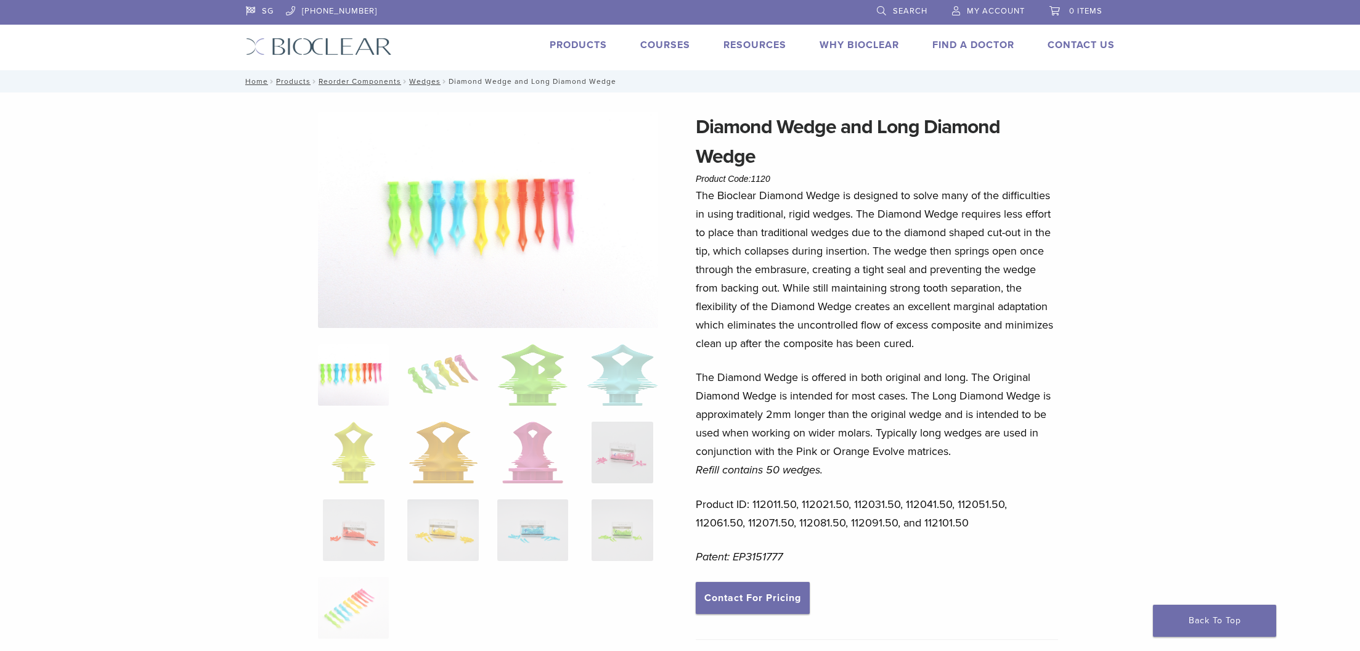 The width and height of the screenshot is (1360, 651). What do you see at coordinates (532, 375) in the screenshot?
I see `img: Diamond Wedge and Long Diamond Wedge - Image 3` at bounding box center [532, 375].